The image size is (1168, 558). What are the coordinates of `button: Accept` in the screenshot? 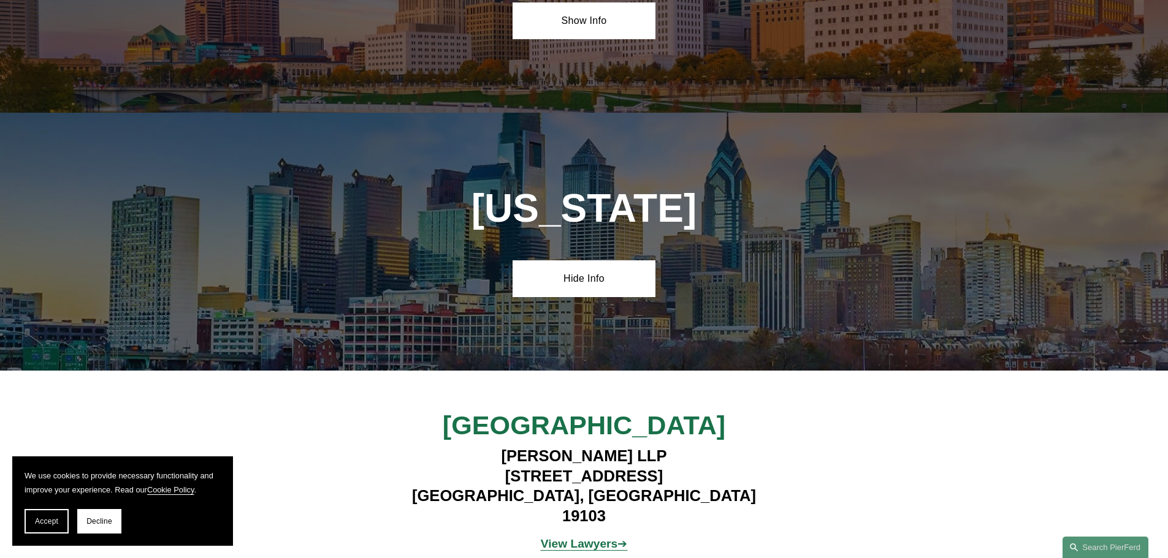 It's located at (47, 522).